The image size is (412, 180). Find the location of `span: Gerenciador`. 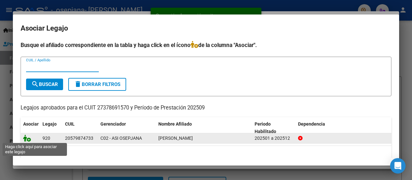

span: Gerenciador is located at coordinates (113, 124).